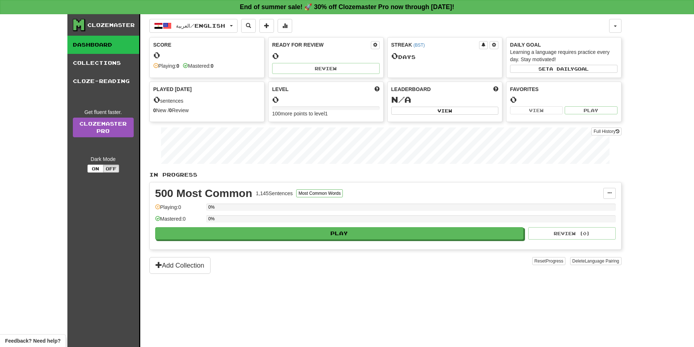 The width and height of the screenshot is (694, 347). Describe the element at coordinates (111, 25) in the screenshot. I see `div: Clozemaster` at that location.